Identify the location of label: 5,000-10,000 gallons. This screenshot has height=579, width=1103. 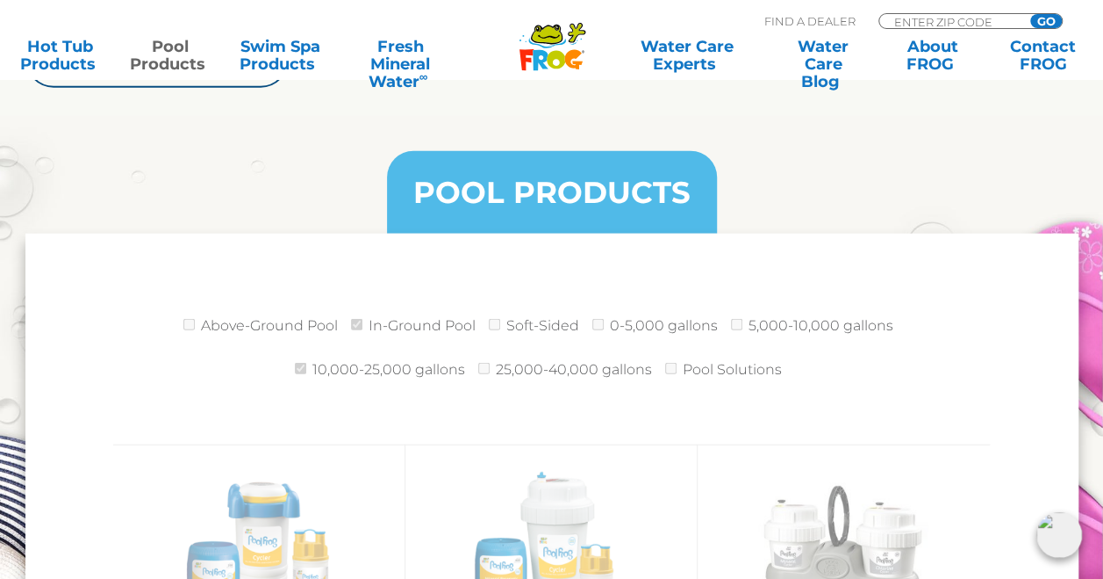
(821, 326).